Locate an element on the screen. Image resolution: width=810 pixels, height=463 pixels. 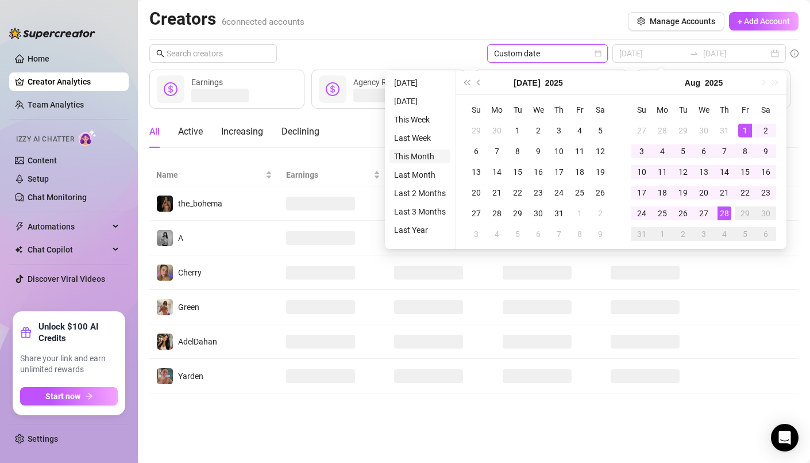
div: 10 is located at coordinates (559, 151).